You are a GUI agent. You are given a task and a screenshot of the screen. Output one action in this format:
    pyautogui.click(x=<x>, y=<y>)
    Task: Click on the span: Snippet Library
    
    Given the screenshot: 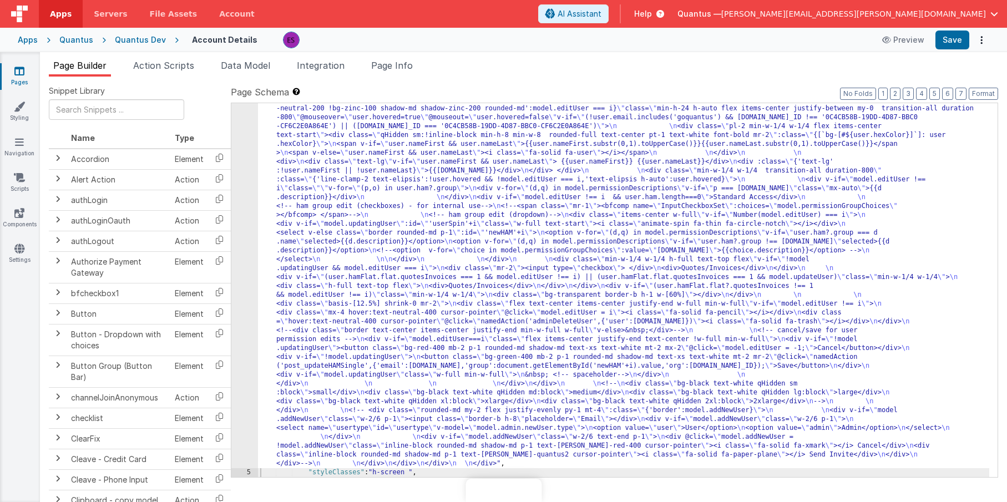 What is the action you would take?
    pyautogui.click(x=77, y=91)
    